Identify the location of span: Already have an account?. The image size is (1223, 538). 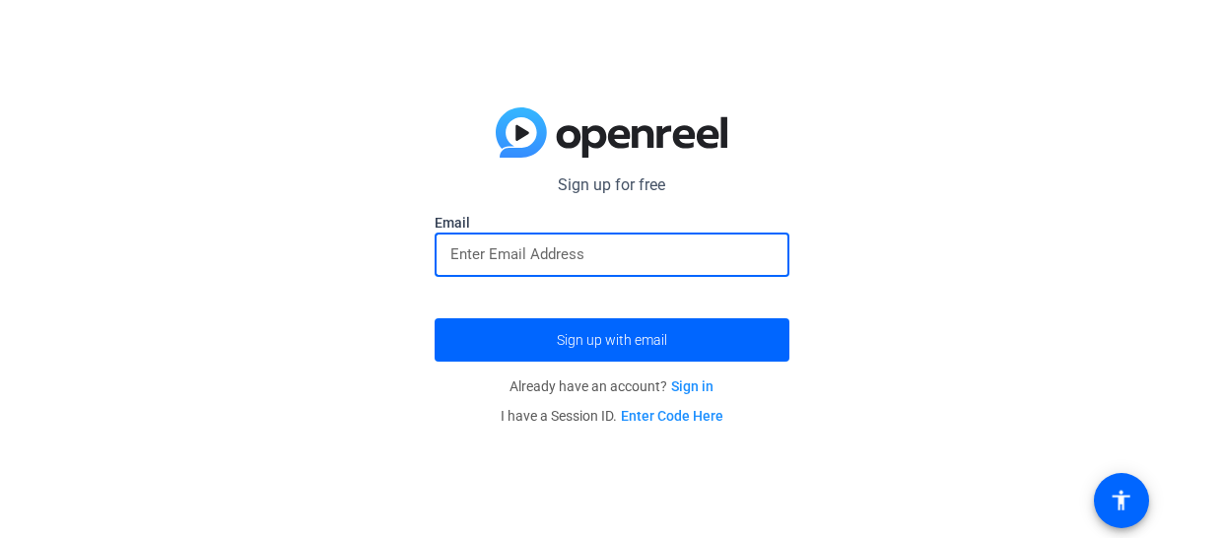
(611, 386).